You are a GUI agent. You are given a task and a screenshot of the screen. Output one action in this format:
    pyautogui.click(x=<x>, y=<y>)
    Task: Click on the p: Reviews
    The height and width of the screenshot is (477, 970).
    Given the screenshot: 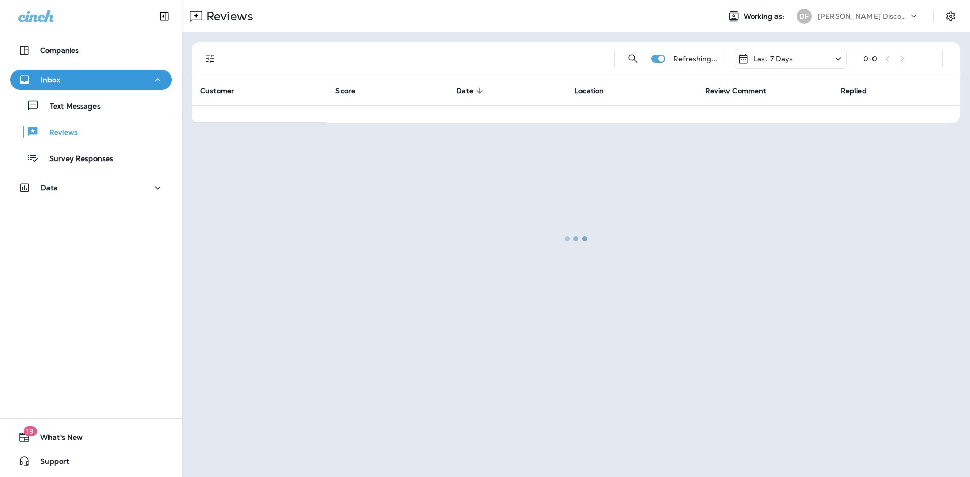 What is the action you would take?
    pyautogui.click(x=58, y=133)
    